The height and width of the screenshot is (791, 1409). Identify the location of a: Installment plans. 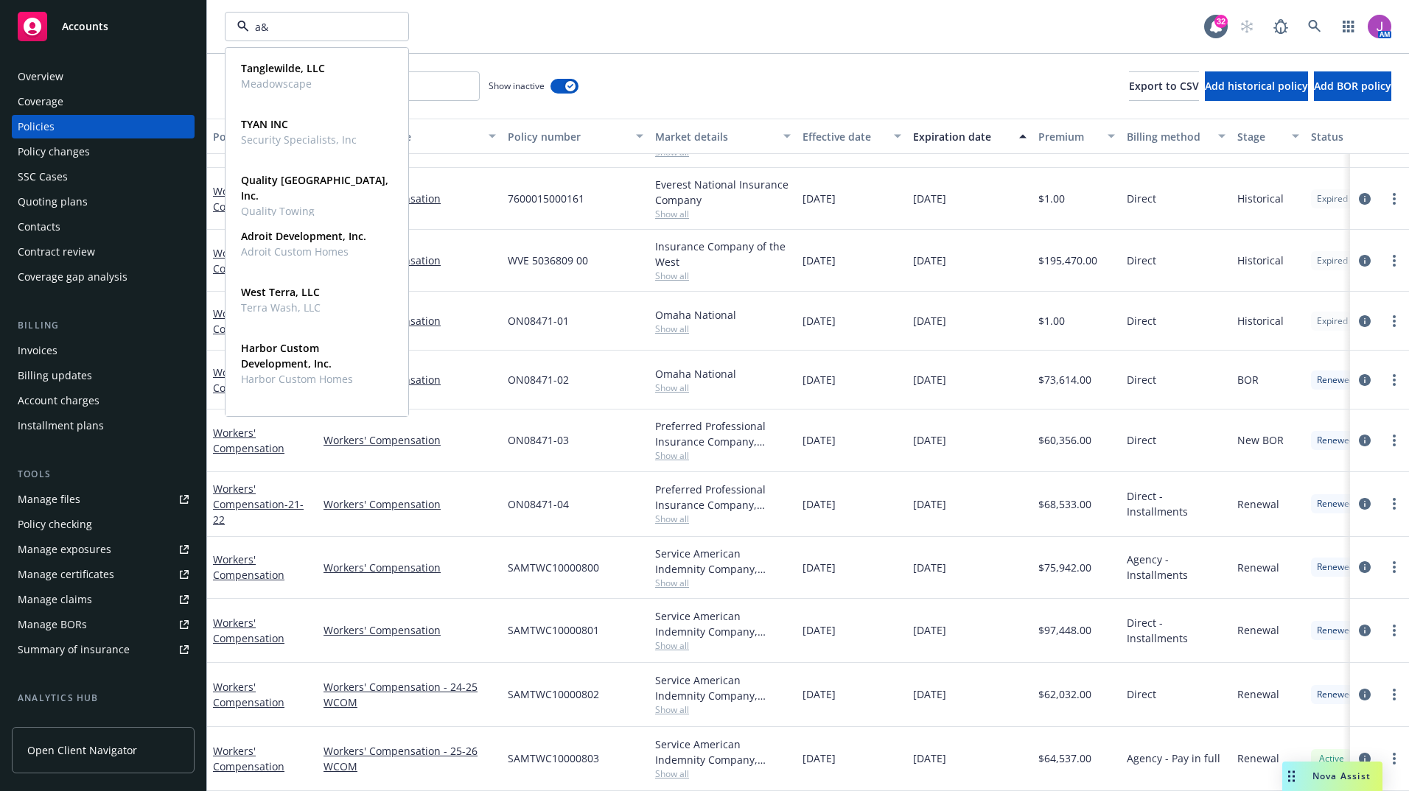
(103, 426).